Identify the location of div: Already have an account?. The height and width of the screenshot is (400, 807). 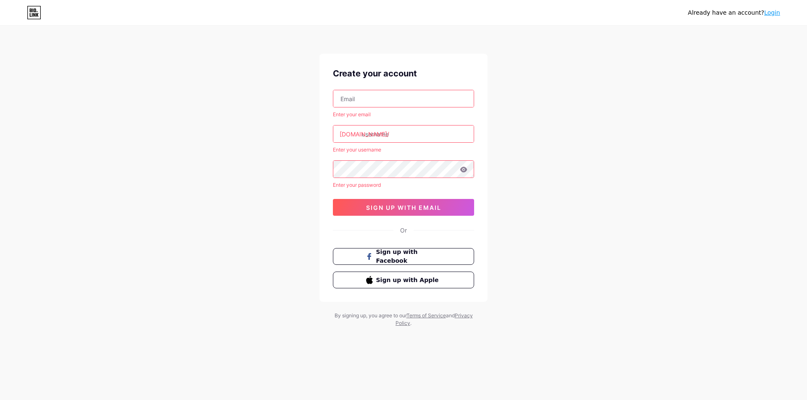
(734, 13).